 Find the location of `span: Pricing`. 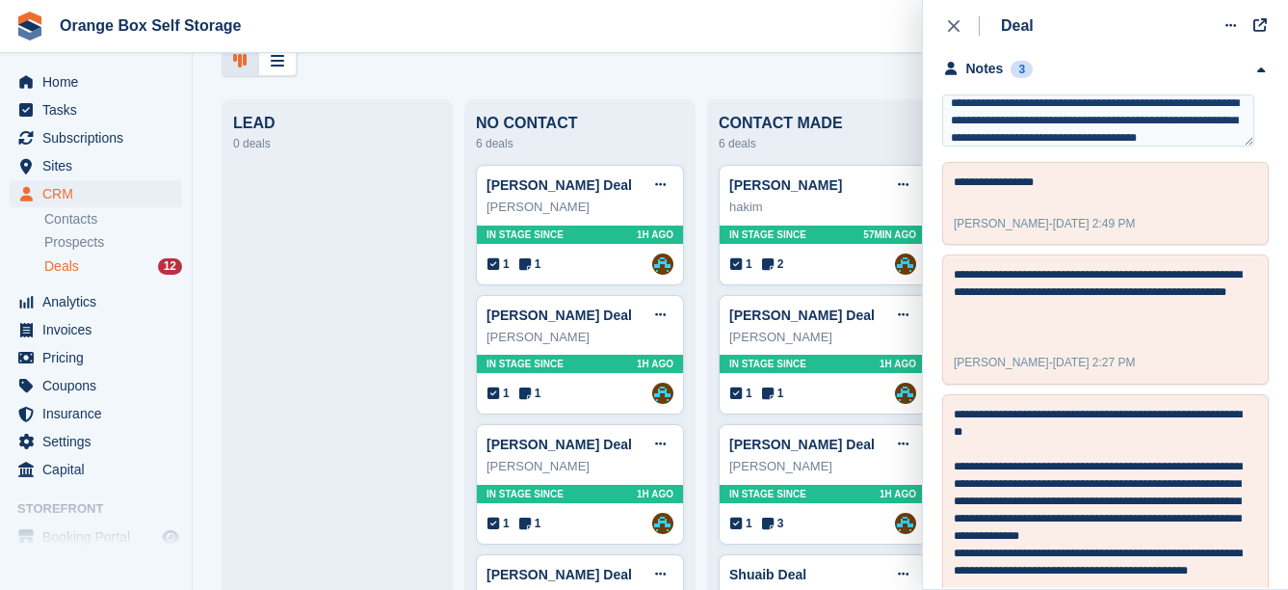

span: Pricing is located at coordinates (100, 358).